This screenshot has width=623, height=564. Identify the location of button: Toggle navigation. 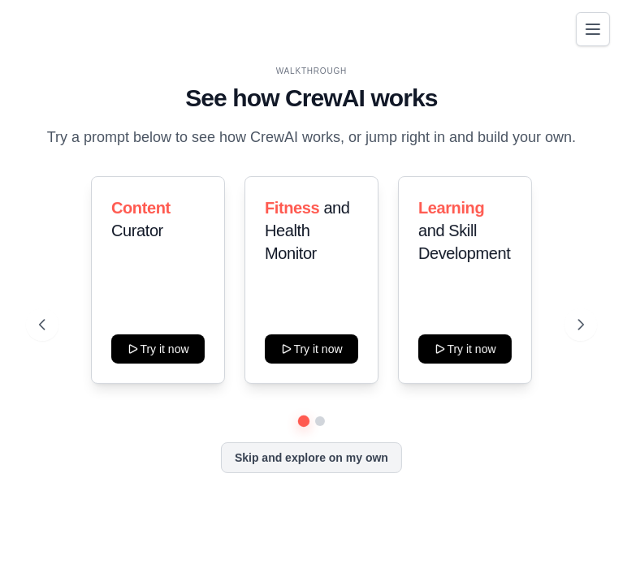
(593, 29).